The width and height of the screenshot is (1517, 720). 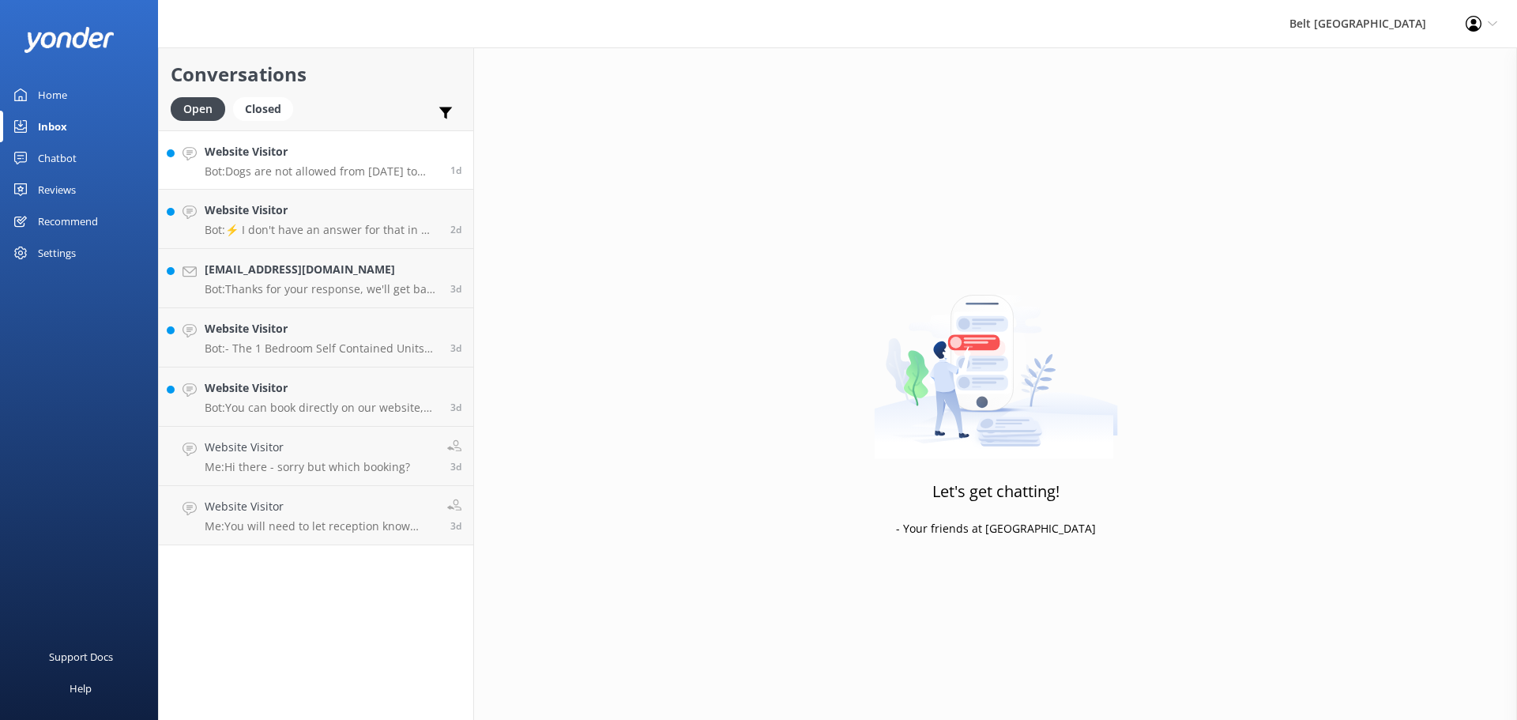 I want to click on span: Oct 11 2025 04:22pm (UTC +13:00) Pacific/Auckland, so click(x=456, y=525).